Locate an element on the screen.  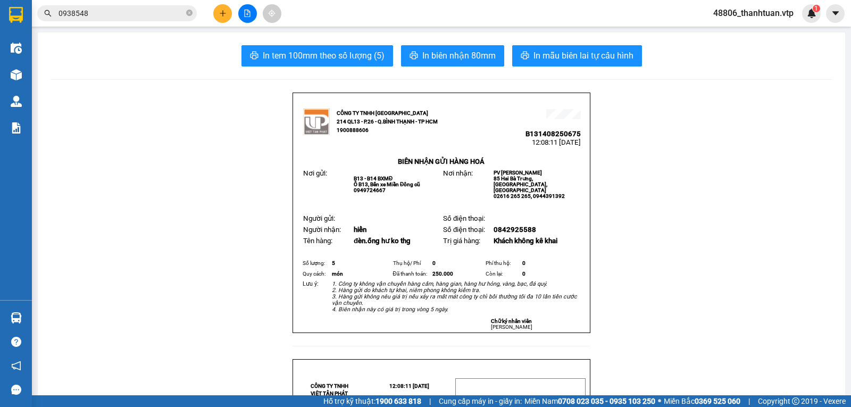
span: plus is located at coordinates (223, 13).